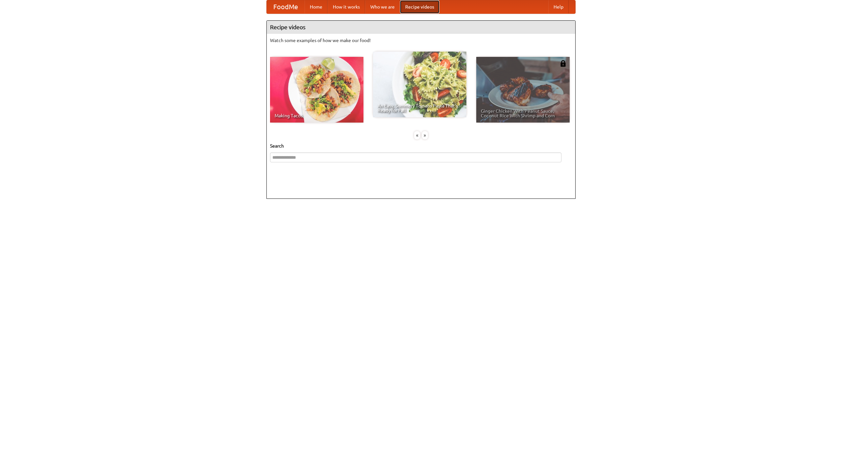  What do you see at coordinates (317, 116) in the screenshot?
I see `span: Making Tacos` at bounding box center [317, 116].